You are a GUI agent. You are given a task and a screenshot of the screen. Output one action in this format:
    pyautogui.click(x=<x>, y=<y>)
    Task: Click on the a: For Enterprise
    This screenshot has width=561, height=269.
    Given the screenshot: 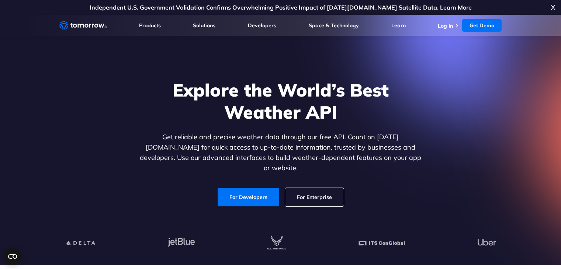 What is the action you would take?
    pyautogui.click(x=314, y=197)
    